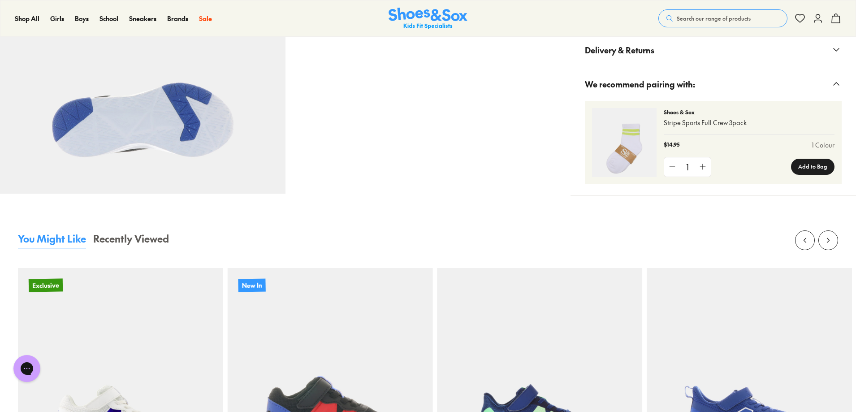 The height and width of the screenshot is (412, 856). Describe the element at coordinates (713, 84) in the screenshot. I see `button: We recommend pairing with:` at that location.